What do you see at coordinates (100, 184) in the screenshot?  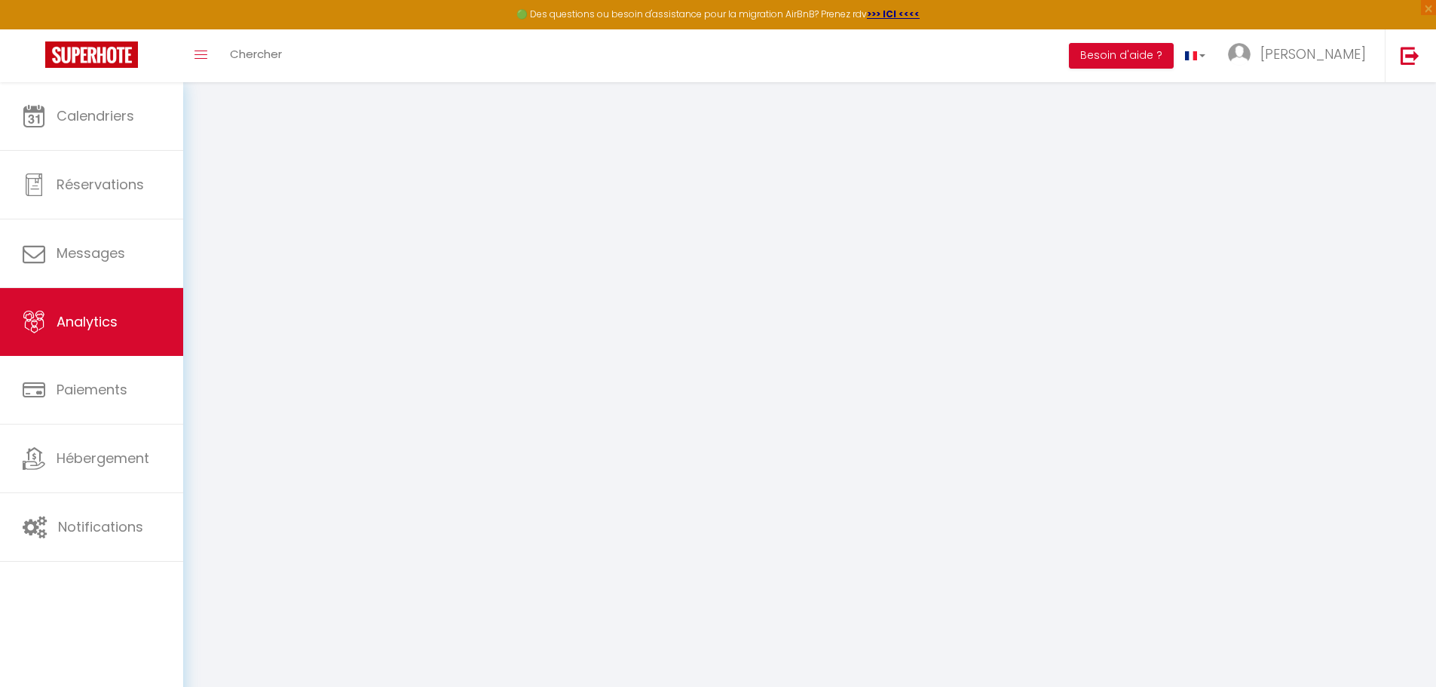 I see `span: Réservations` at bounding box center [100, 184].